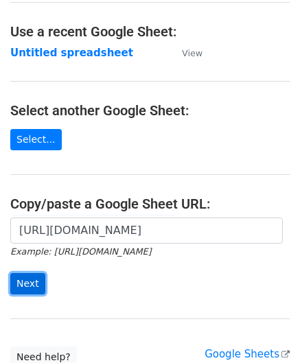  Describe the element at coordinates (150, 110) in the screenshot. I see `h4: Select another Google Sheet:` at that location.